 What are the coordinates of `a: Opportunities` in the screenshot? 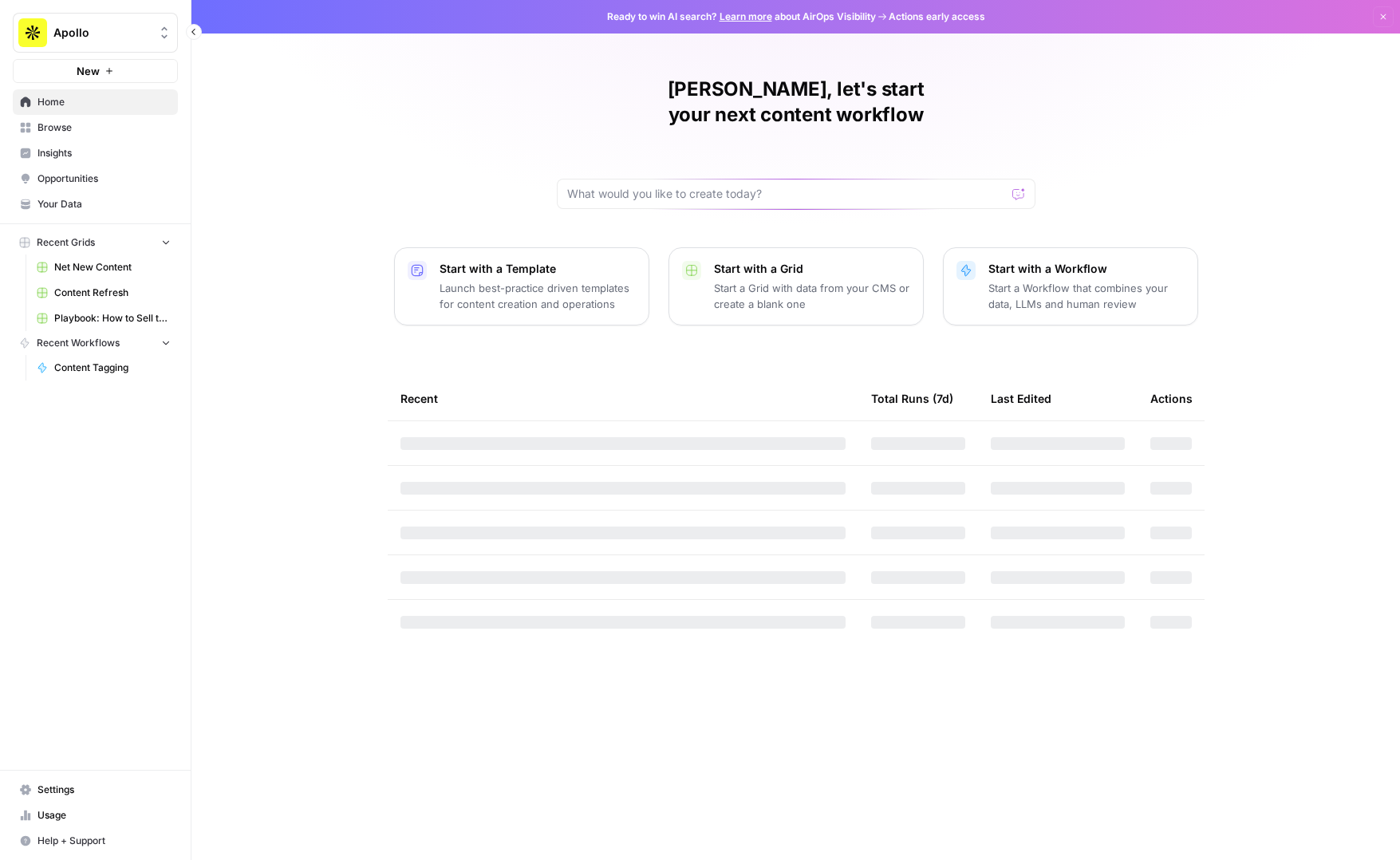 It's located at (95, 179).